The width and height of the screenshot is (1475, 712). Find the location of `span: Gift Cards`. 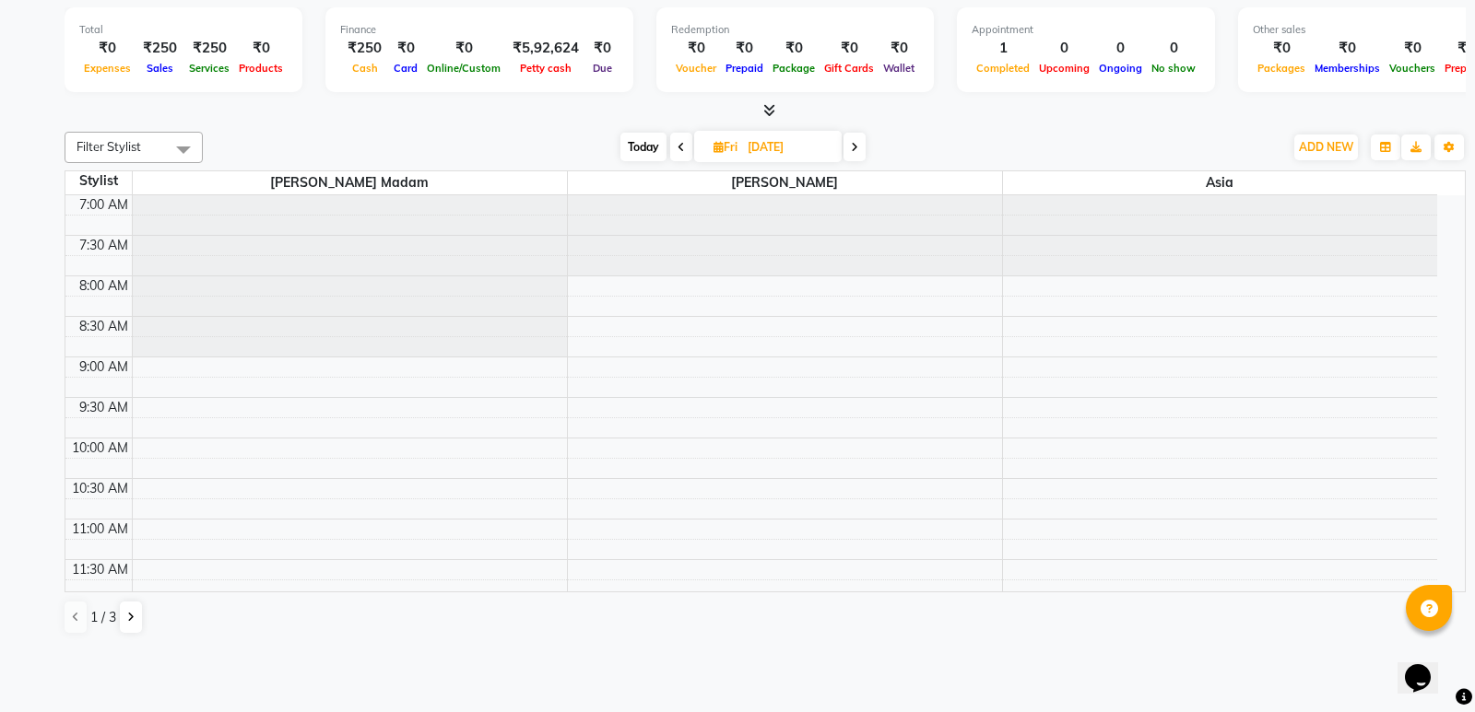

span: Gift Cards is located at coordinates (849, 68).